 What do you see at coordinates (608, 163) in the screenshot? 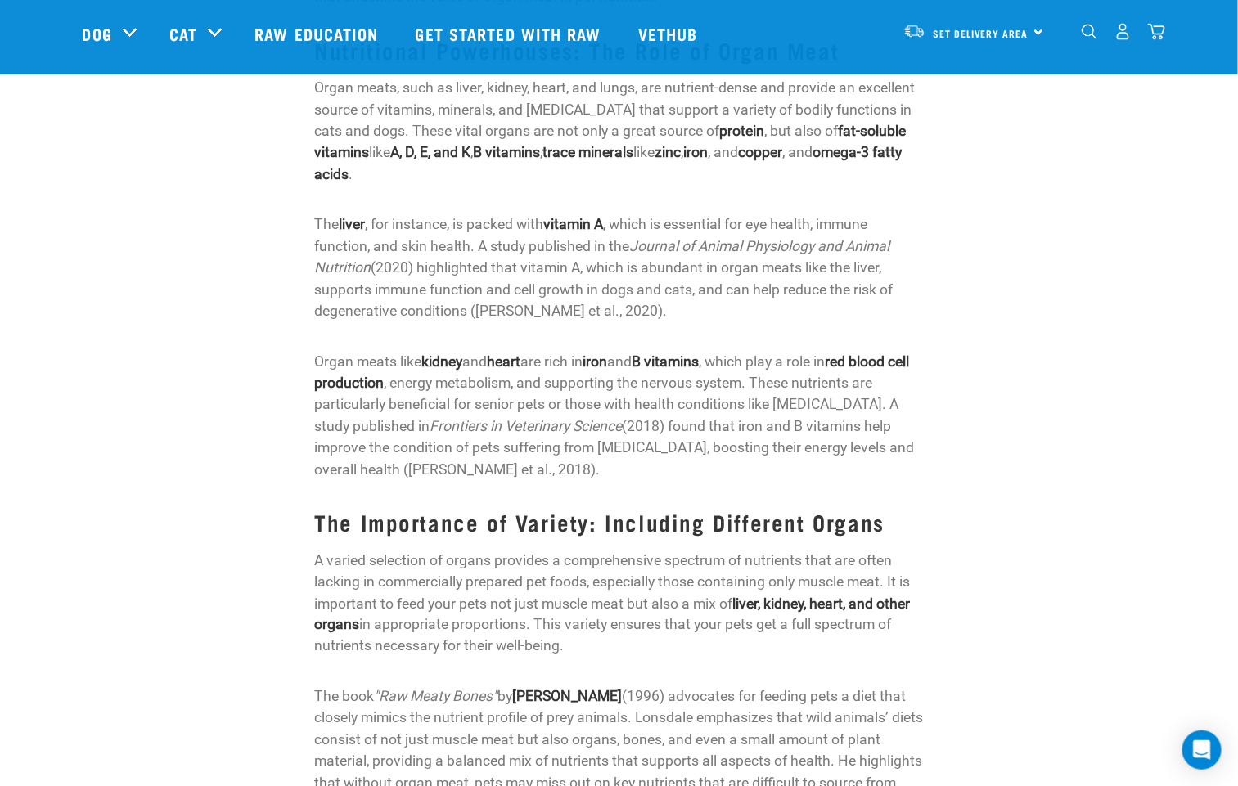
I see `strong: omega-3 fatty acids` at bounding box center [608, 163].